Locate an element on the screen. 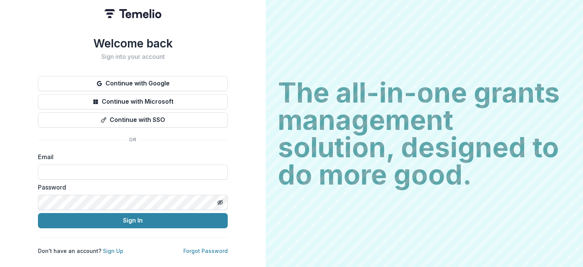 The image size is (583, 267). h2: Sign into your account is located at coordinates (133, 57).